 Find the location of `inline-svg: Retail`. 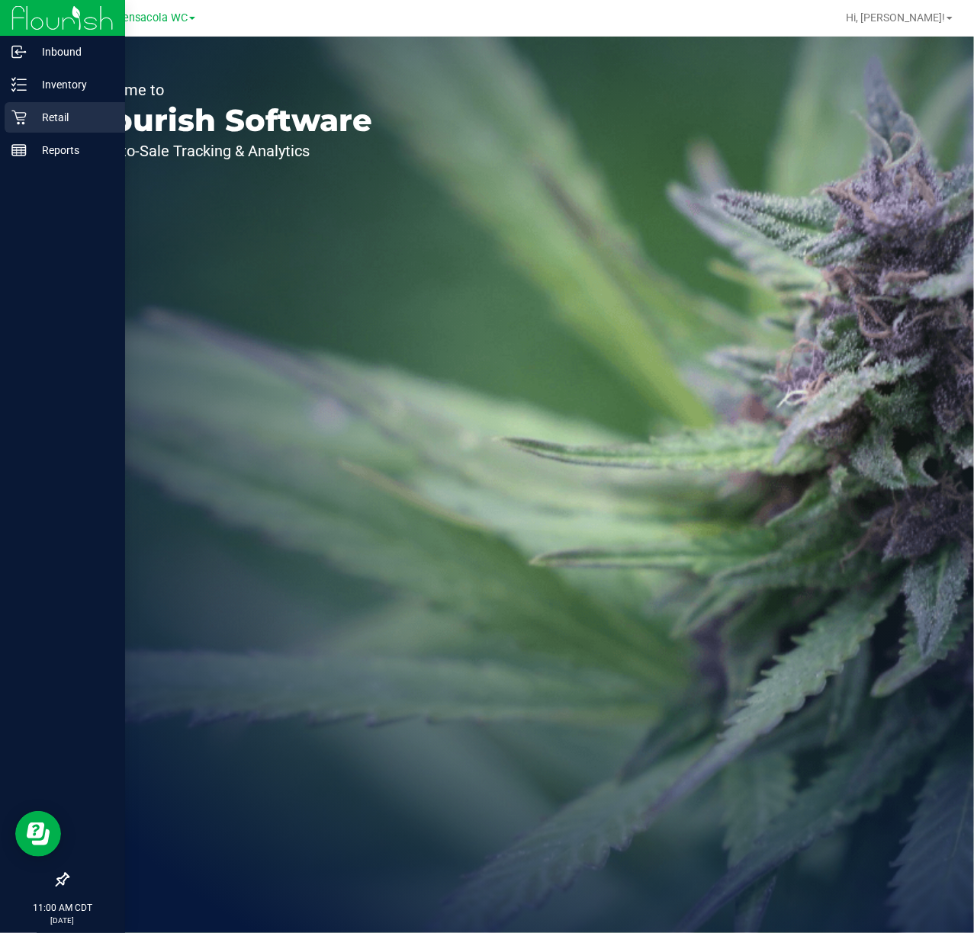

inline-svg: Retail is located at coordinates (19, 117).